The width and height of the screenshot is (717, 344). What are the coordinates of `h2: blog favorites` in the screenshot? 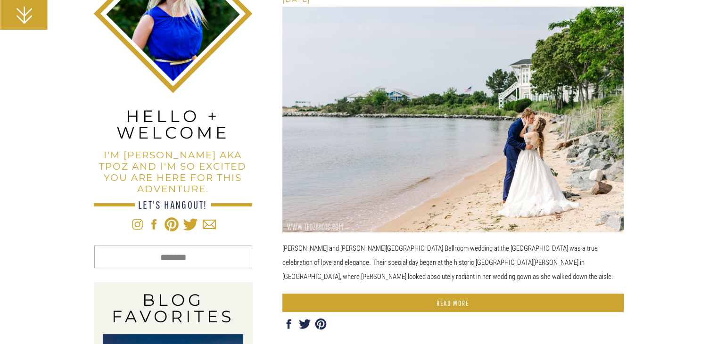 It's located at (173, 308).